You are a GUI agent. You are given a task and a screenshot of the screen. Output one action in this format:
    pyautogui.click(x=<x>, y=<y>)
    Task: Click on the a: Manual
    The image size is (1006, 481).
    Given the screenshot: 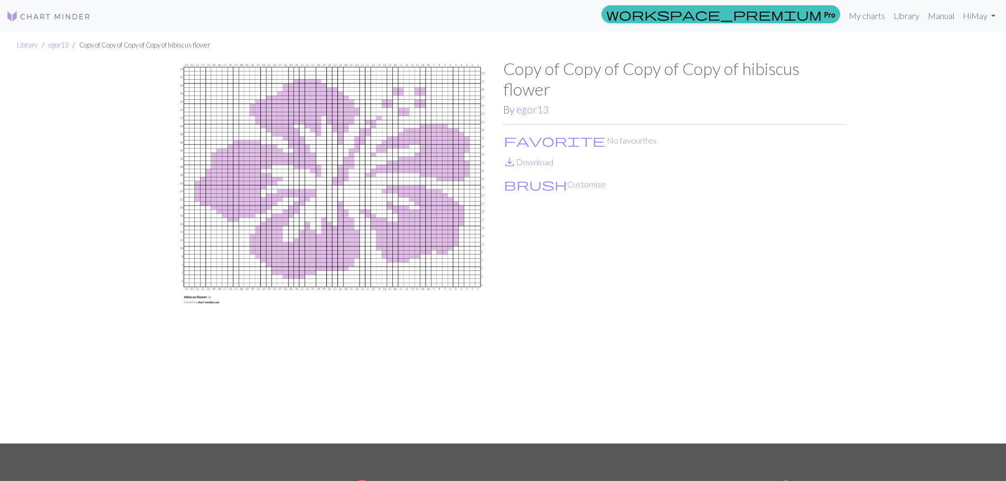 What is the action you would take?
    pyautogui.click(x=941, y=16)
    